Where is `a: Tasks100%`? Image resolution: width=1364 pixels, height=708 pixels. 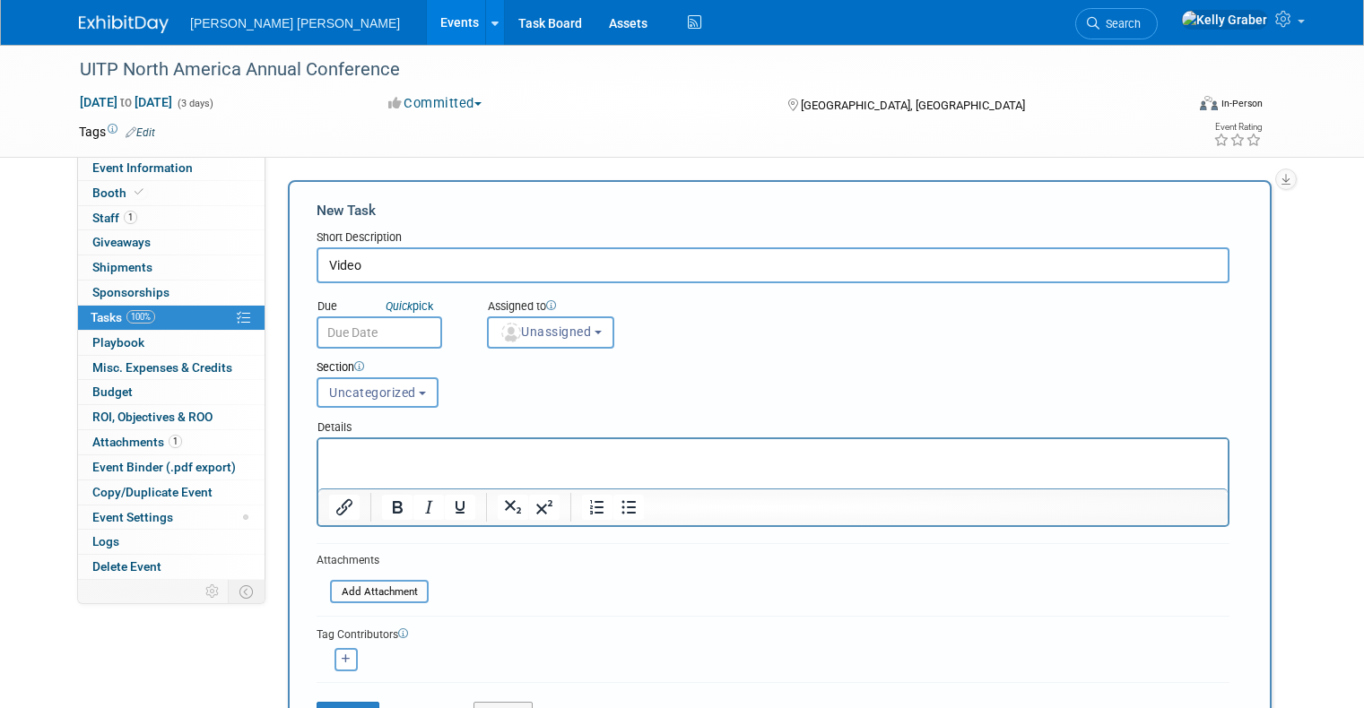 a: Tasks100% is located at coordinates (171, 317).